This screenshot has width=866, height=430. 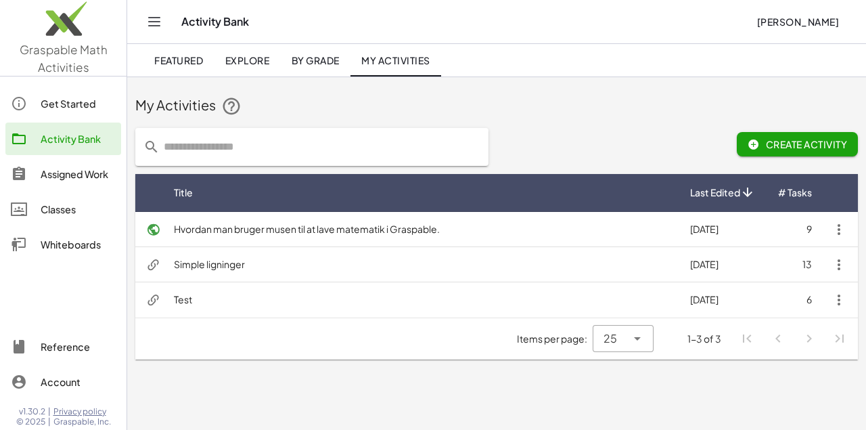 I want to click on a: Whiteboards, so click(x=63, y=244).